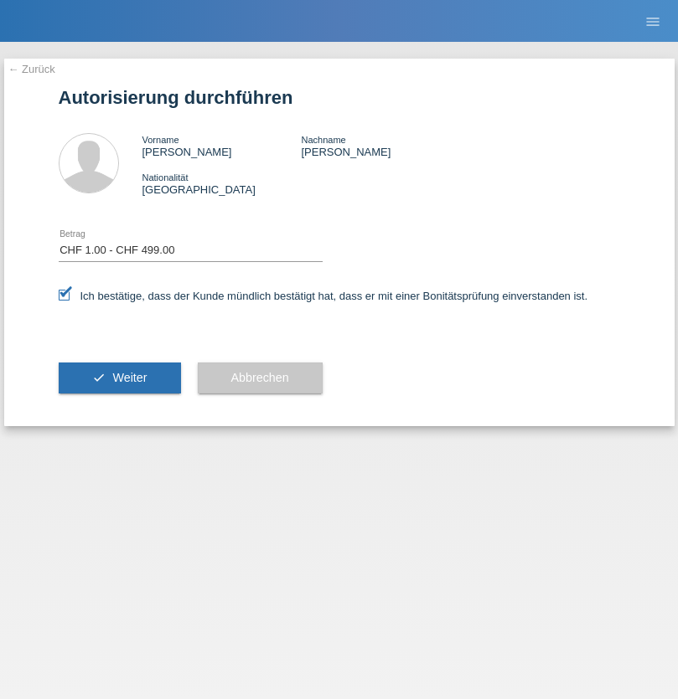 The height and width of the screenshot is (699, 678). I want to click on span: Vorname, so click(161, 140).